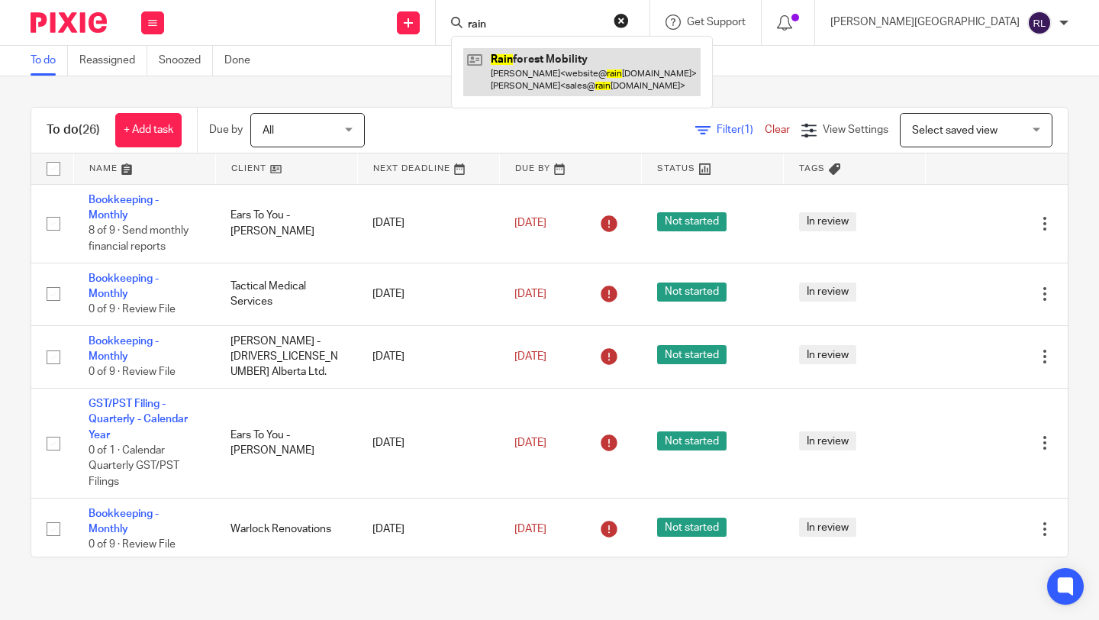 This screenshot has height=620, width=1099. I want to click on a: + Add task, so click(148, 130).